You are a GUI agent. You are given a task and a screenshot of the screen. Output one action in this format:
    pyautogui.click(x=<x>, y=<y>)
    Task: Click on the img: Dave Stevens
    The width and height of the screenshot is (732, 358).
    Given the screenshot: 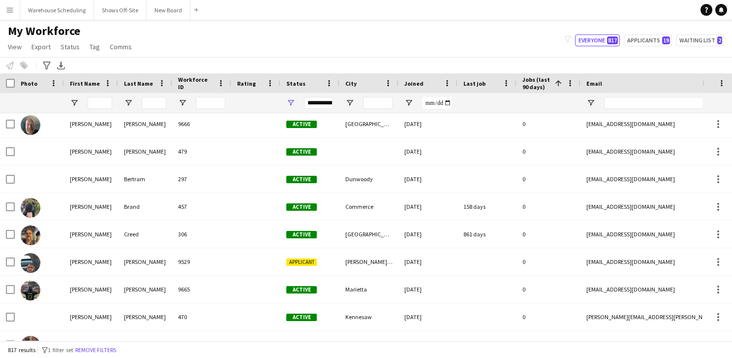 What is the action you would take?
    pyautogui.click(x=30, y=125)
    